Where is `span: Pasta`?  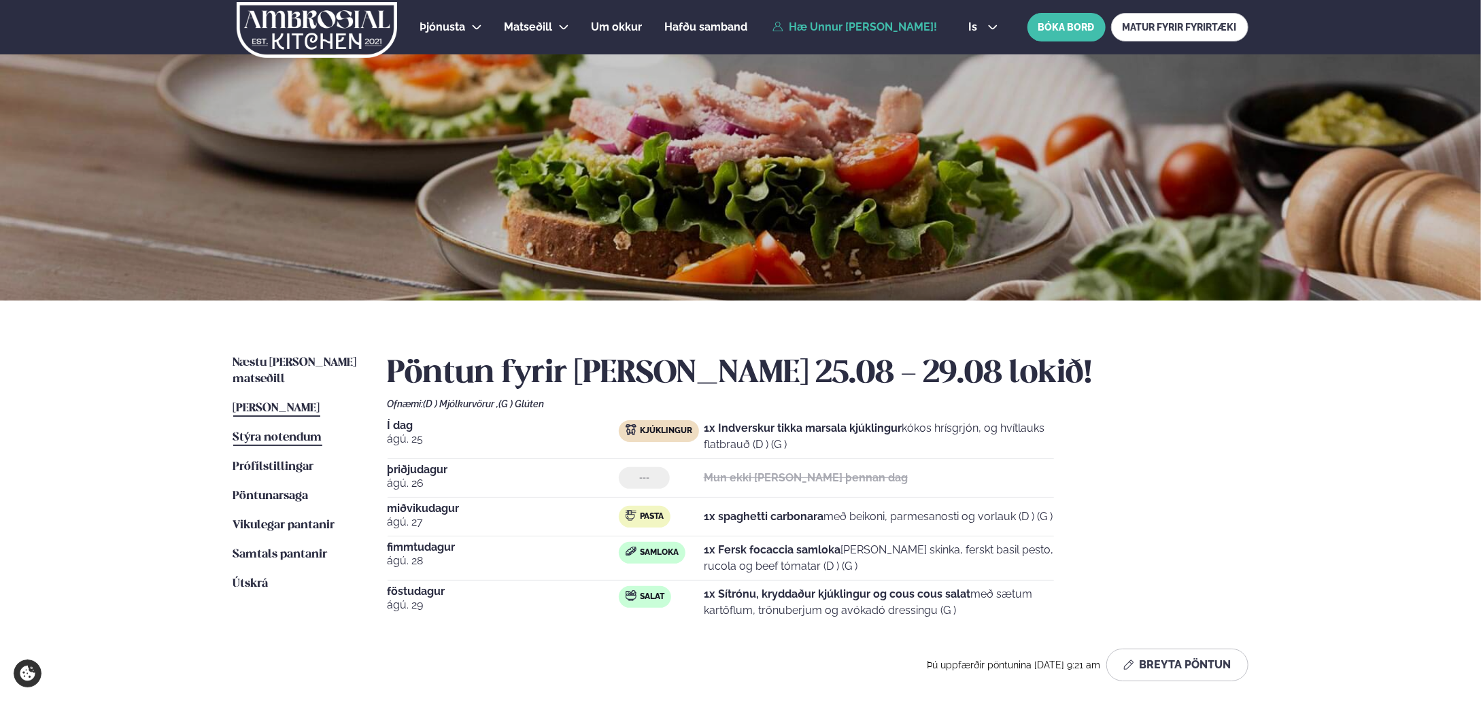 span: Pasta is located at coordinates (651, 517).